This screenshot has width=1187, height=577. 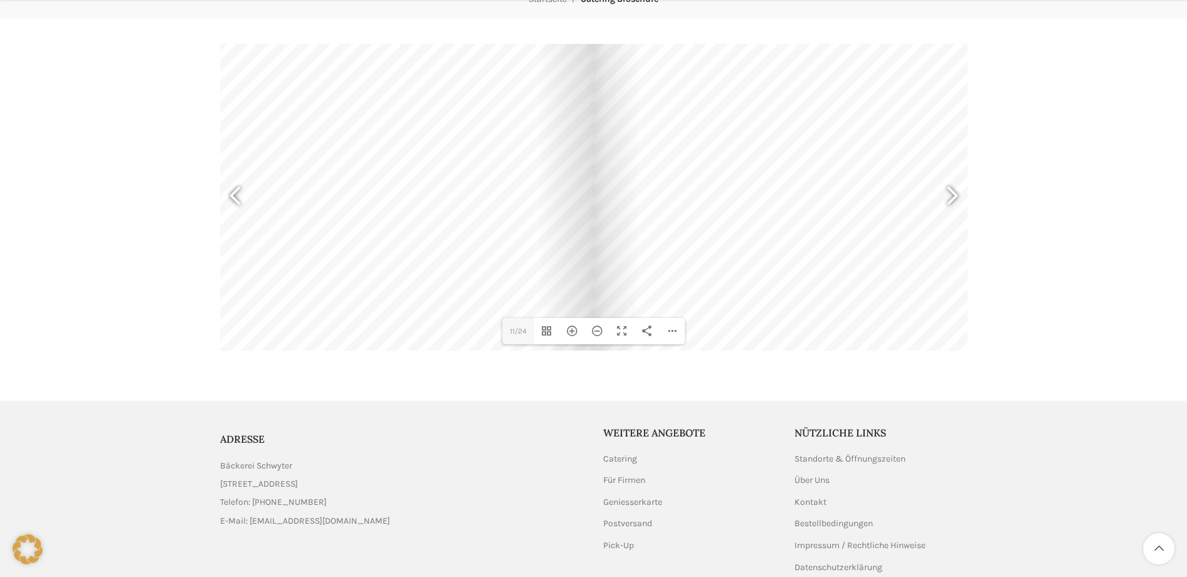 What do you see at coordinates (242, 439) in the screenshot?
I see `span: ADRESSE` at bounding box center [242, 439].